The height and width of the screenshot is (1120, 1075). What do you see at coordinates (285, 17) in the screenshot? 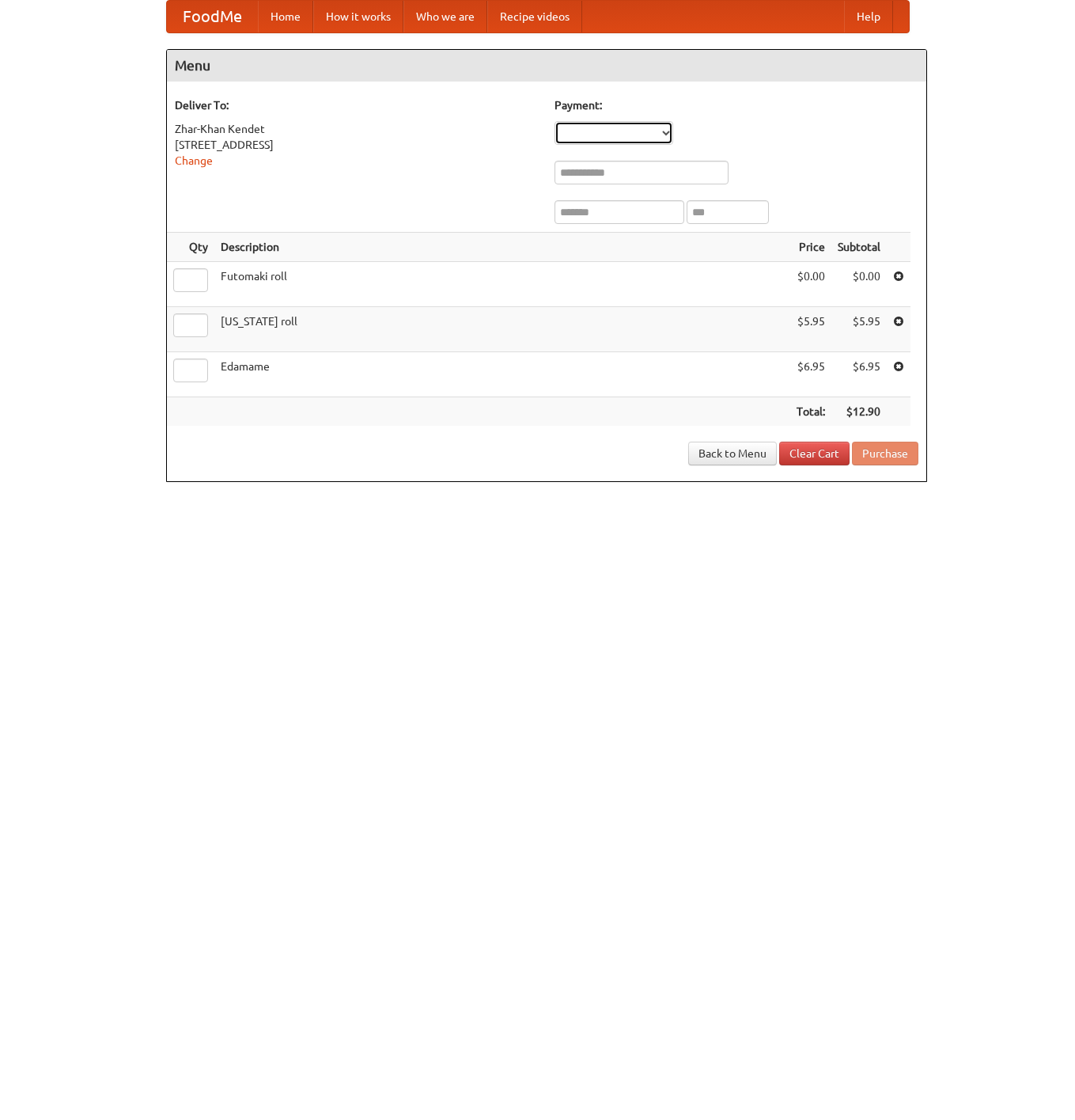
I see `a: Home` at bounding box center [285, 17].